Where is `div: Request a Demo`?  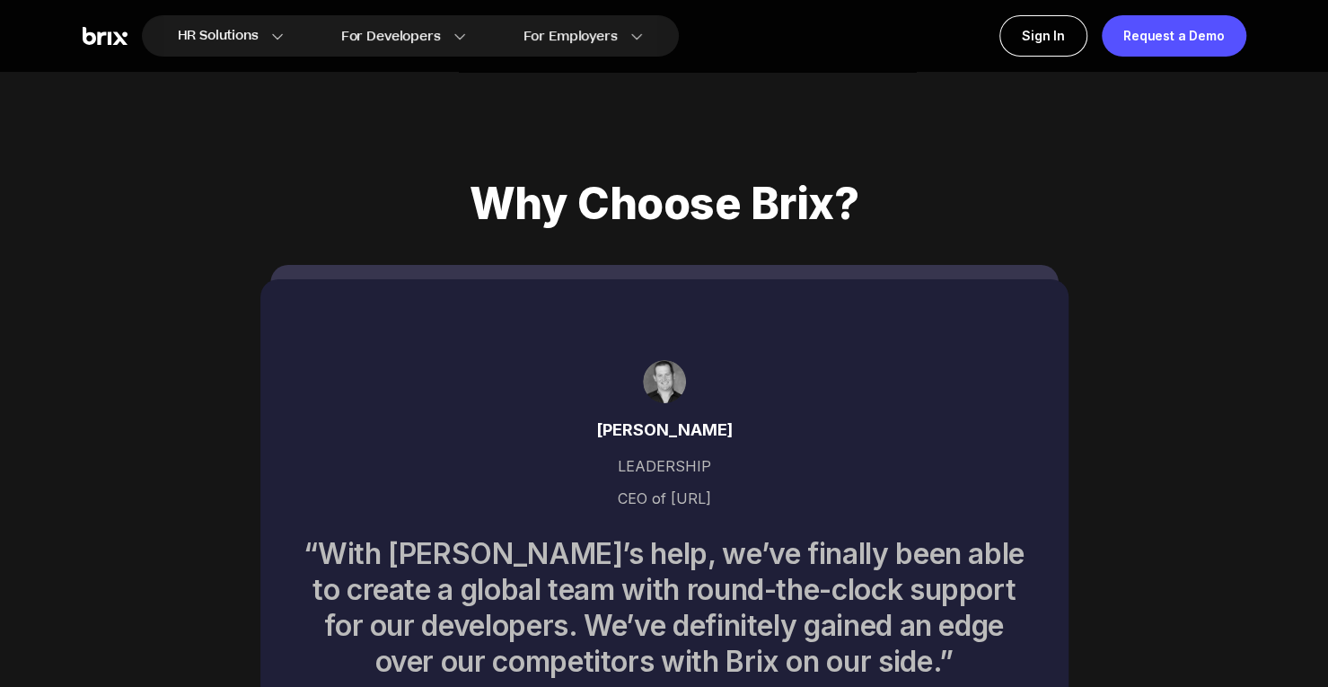
div: Request a Demo is located at coordinates (1173, 36).